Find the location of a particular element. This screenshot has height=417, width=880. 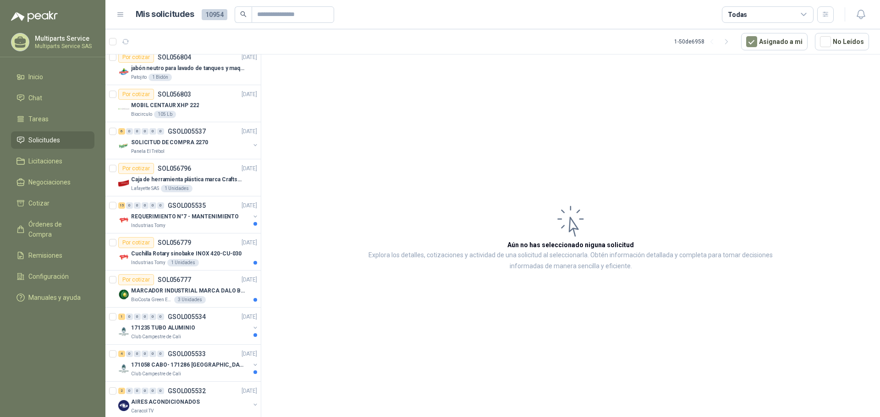

a: Manuales y ayuda is located at coordinates (53, 298).